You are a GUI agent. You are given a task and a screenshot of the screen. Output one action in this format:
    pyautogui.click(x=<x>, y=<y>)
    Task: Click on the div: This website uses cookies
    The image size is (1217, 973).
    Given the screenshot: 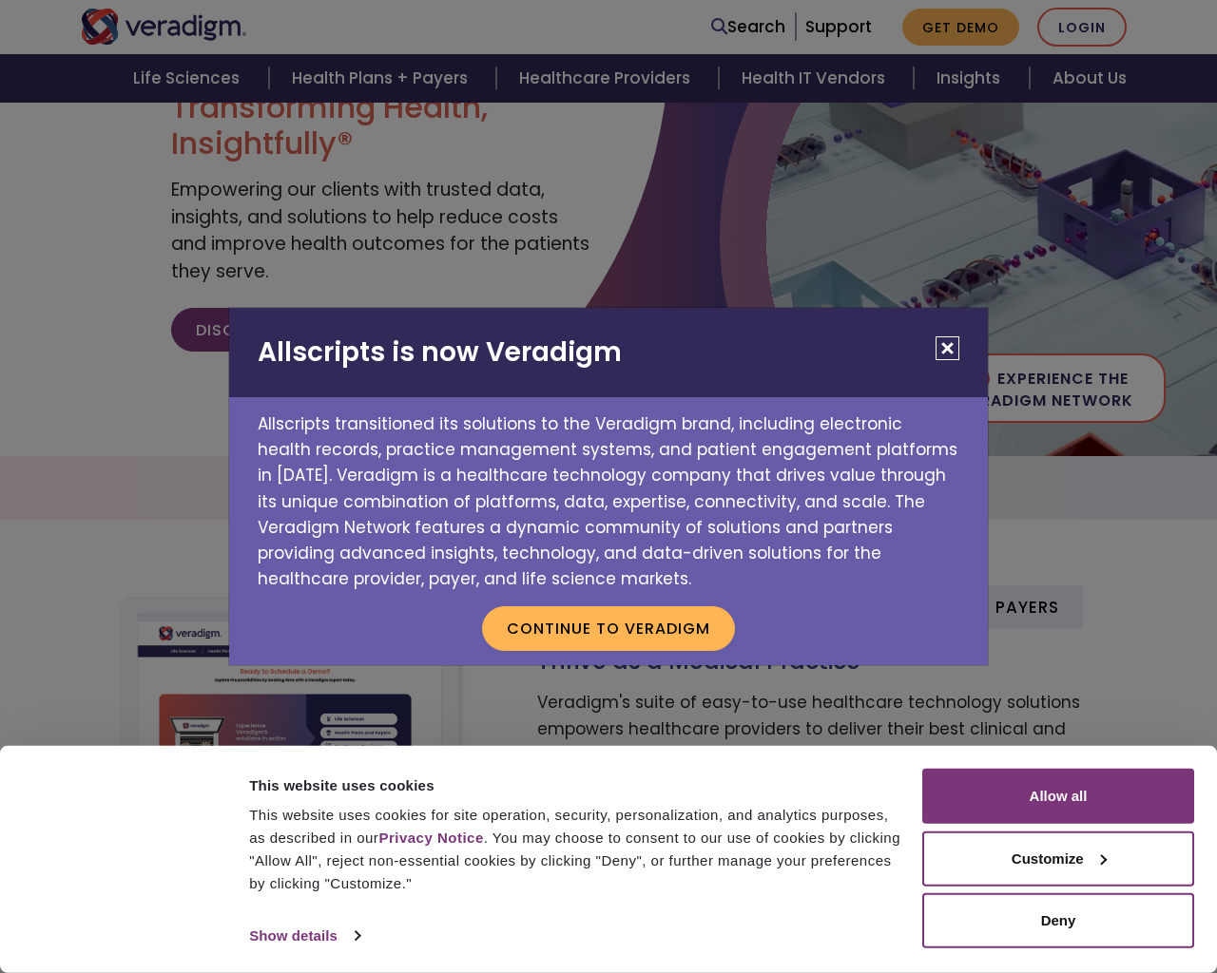 What is the action you would take?
    pyautogui.click(x=574, y=785)
    